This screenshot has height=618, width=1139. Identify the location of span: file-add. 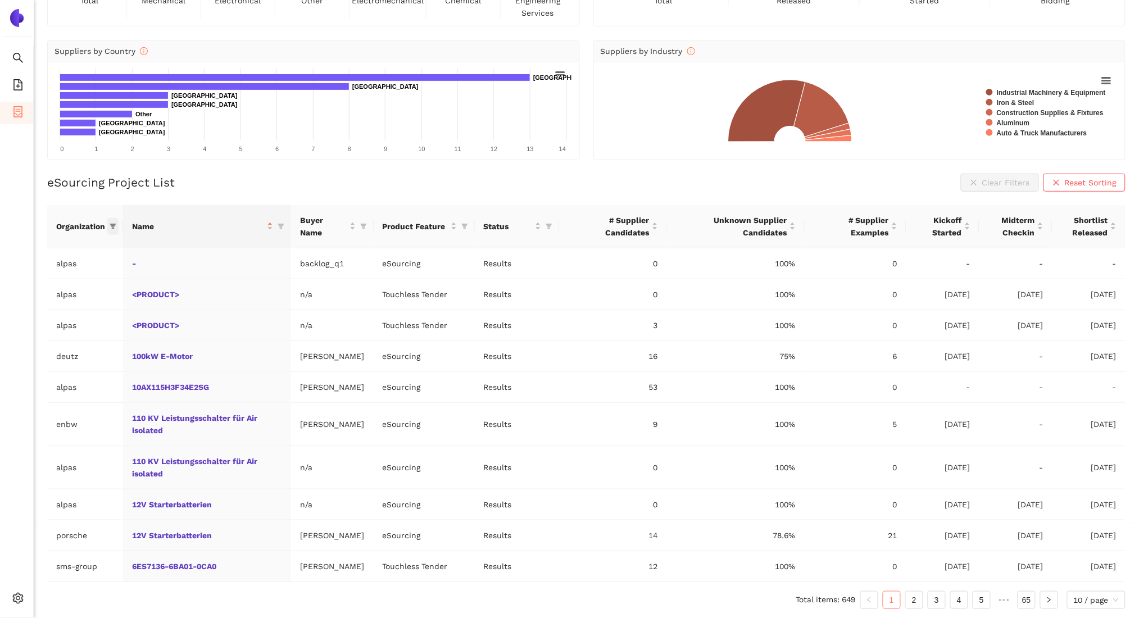
(18, 87).